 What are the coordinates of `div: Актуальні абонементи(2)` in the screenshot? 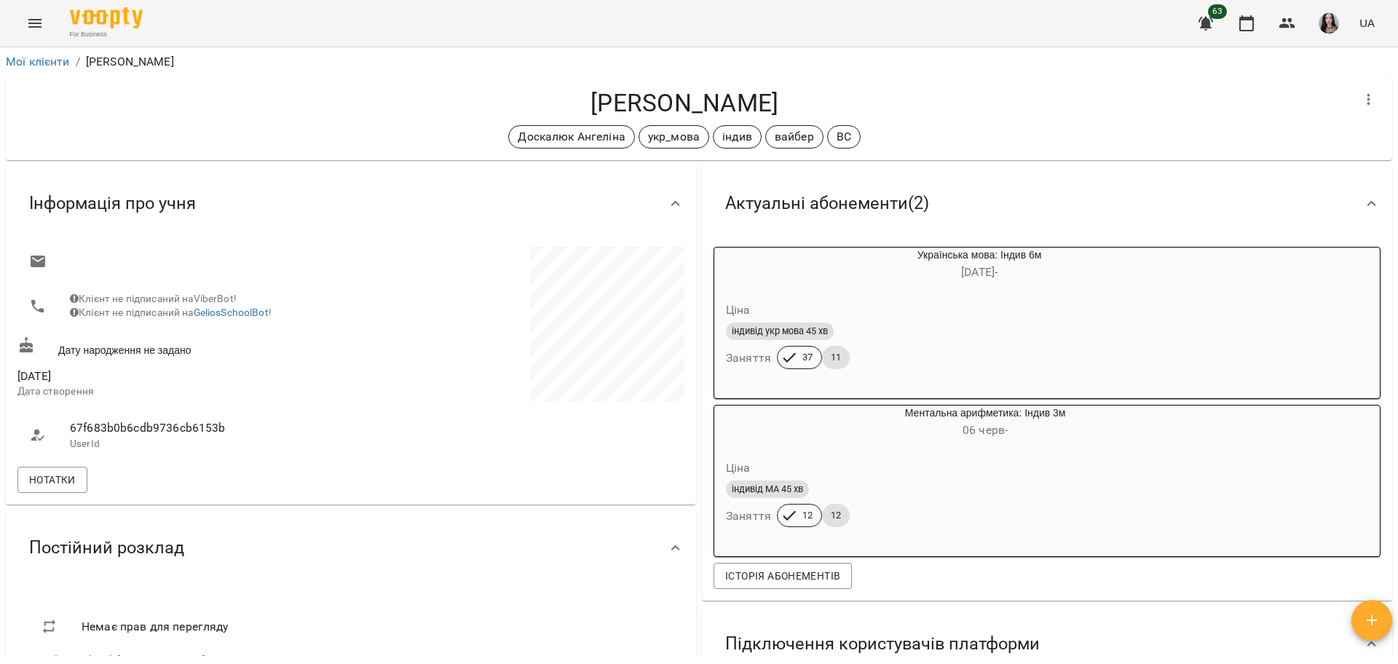 It's located at (1047, 203).